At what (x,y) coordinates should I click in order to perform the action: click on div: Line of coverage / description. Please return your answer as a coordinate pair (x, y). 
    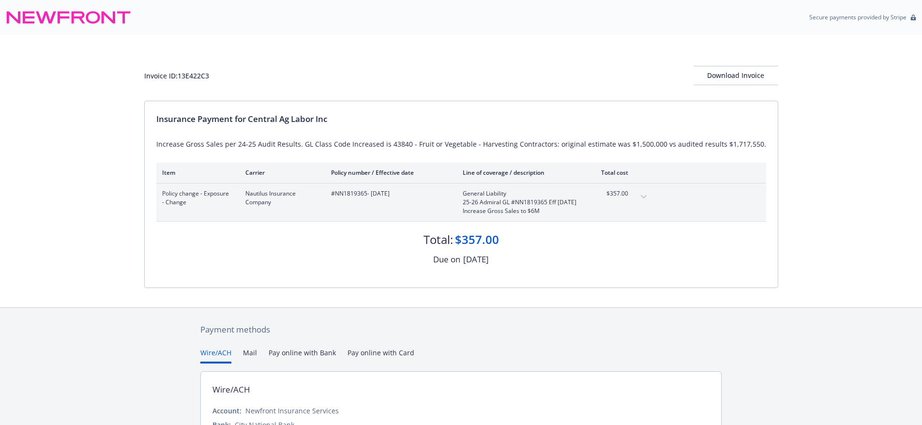
    Looking at the image, I should click on (519, 172).